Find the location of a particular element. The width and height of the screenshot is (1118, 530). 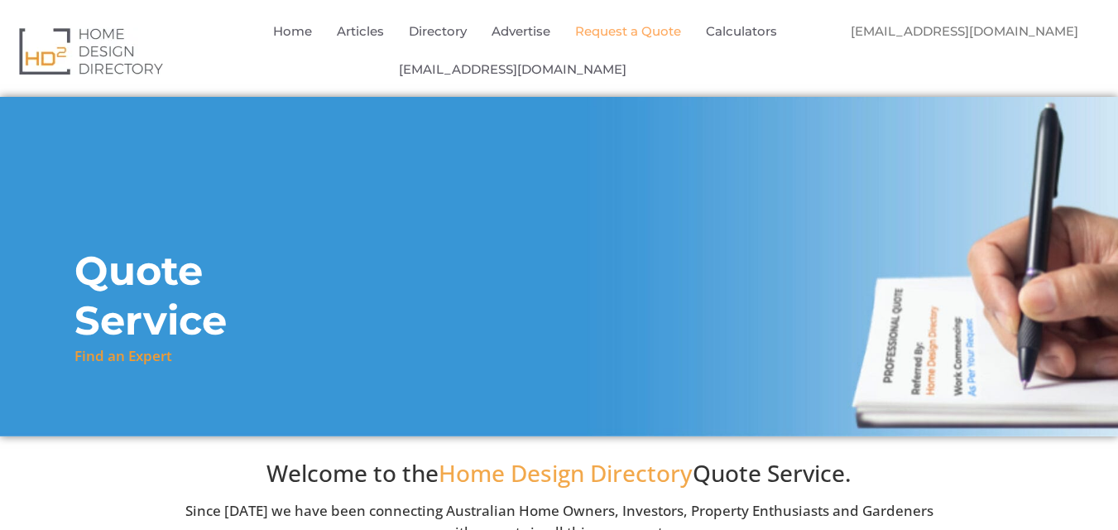

span: Home Design Directory is located at coordinates (565, 472).